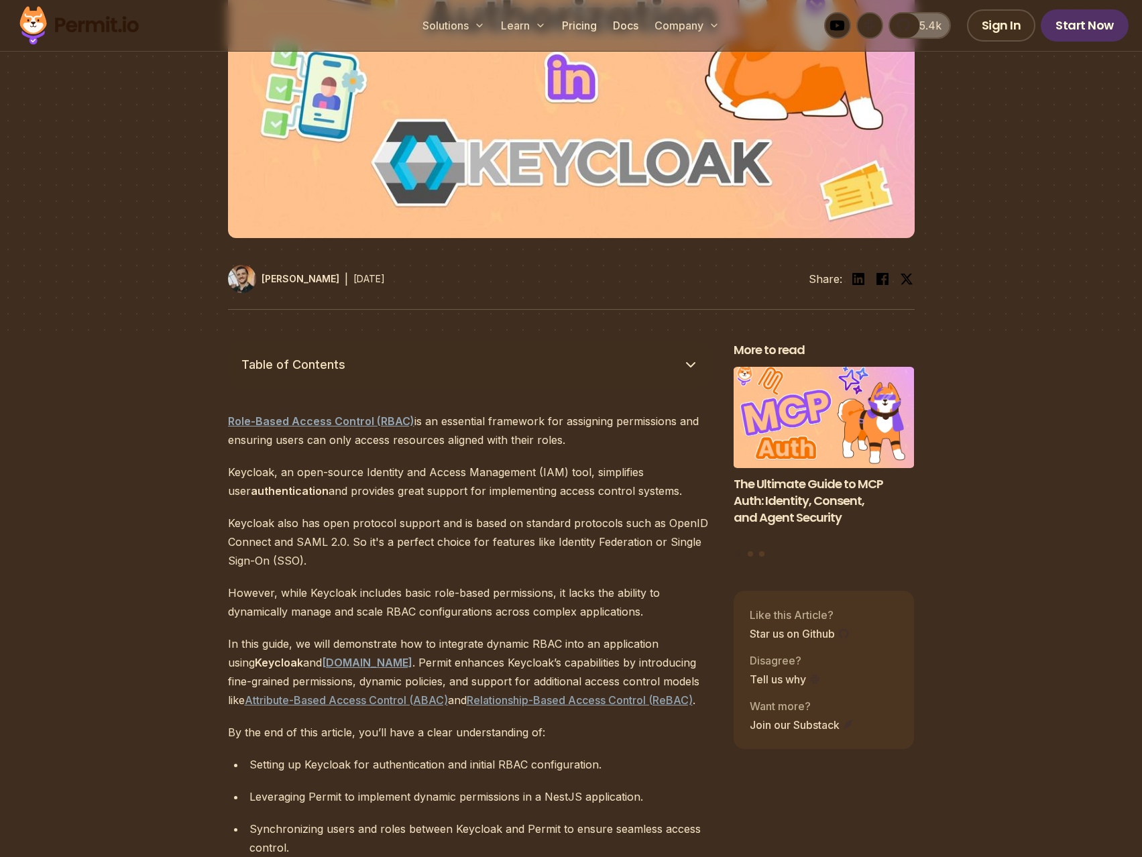  Describe the element at coordinates (279, 662) in the screenshot. I see `strong: Keycloak` at that location.